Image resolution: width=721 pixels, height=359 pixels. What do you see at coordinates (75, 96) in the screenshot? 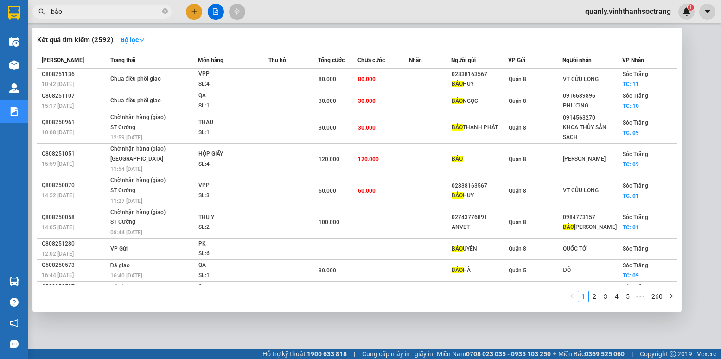
I see `div: Q808251107` at bounding box center [75, 96].